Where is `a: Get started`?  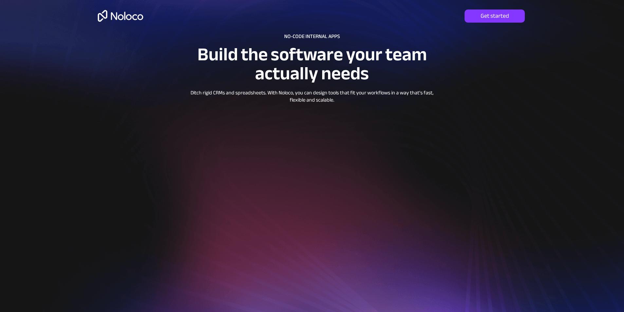
a: Get started is located at coordinates (494, 16).